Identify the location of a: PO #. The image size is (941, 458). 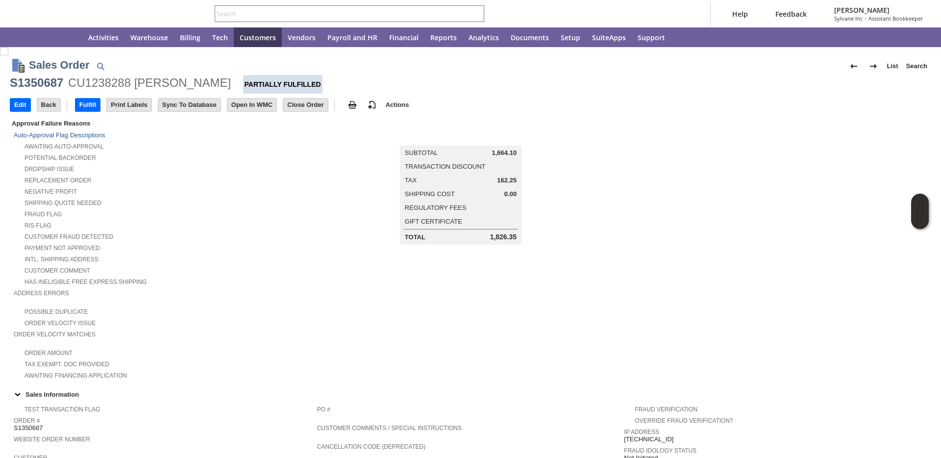
(323, 409).